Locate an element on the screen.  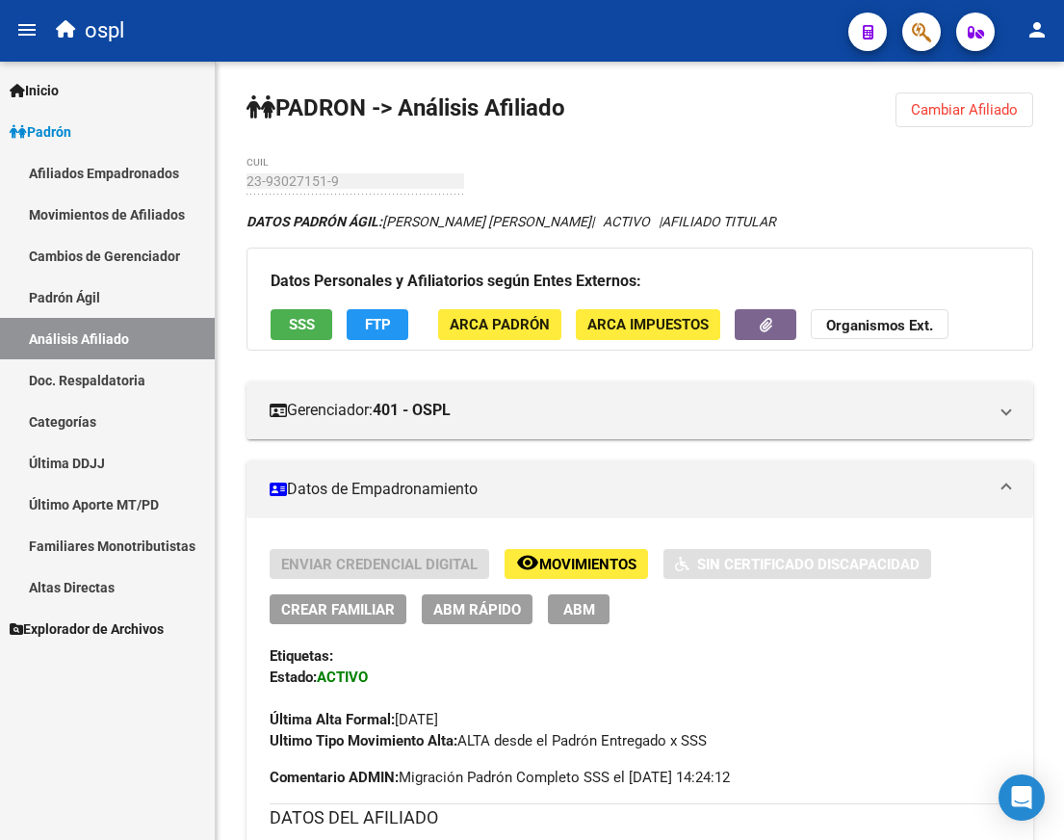
button: Crear Familiar is located at coordinates (338, 609).